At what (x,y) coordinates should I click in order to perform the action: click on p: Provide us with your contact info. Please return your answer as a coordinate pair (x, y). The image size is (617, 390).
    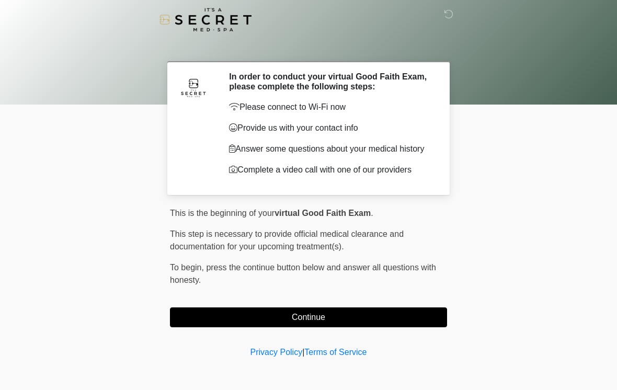
    Looking at the image, I should click on (330, 128).